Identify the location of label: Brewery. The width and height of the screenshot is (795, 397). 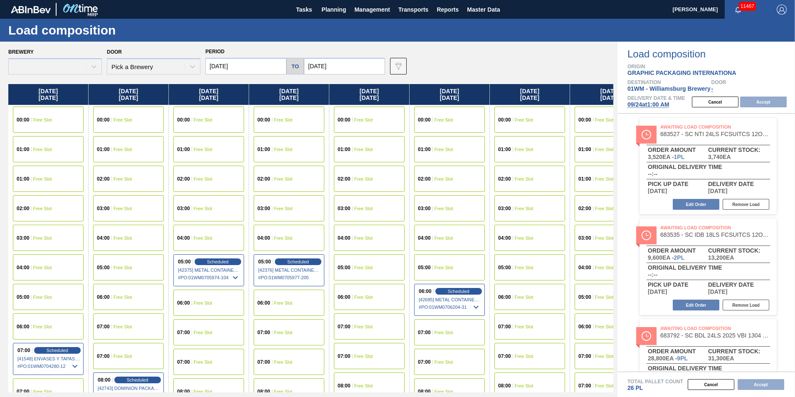
(21, 52).